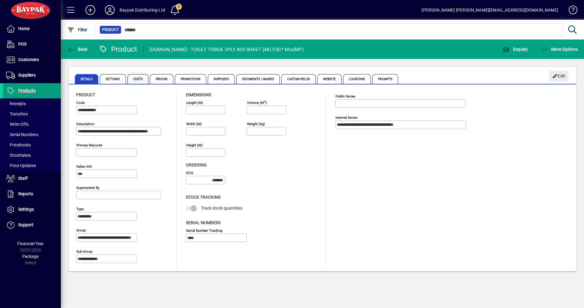  Describe the element at coordinates (77, 30) in the screenshot. I see `button: Filter` at that location.